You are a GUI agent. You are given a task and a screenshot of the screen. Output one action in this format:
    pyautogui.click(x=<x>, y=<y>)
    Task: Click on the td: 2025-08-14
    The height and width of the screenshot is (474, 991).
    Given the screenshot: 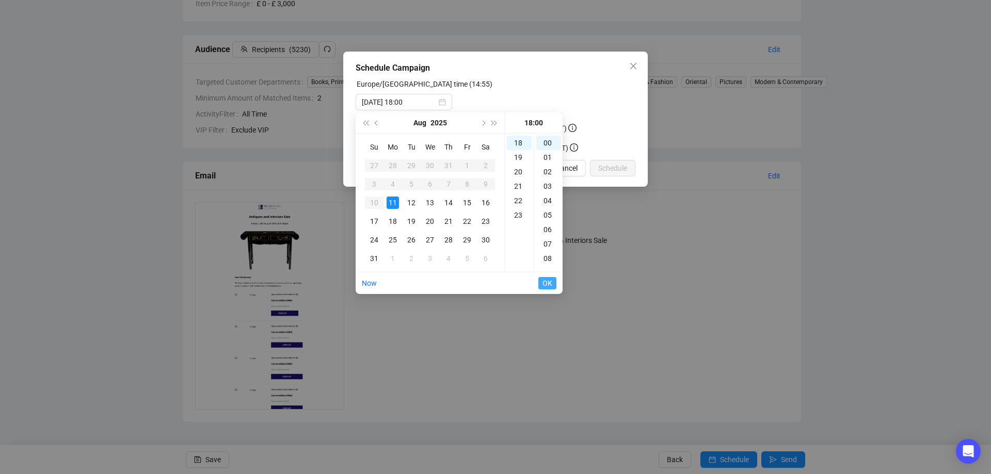 What is the action you would take?
    pyautogui.click(x=448, y=203)
    